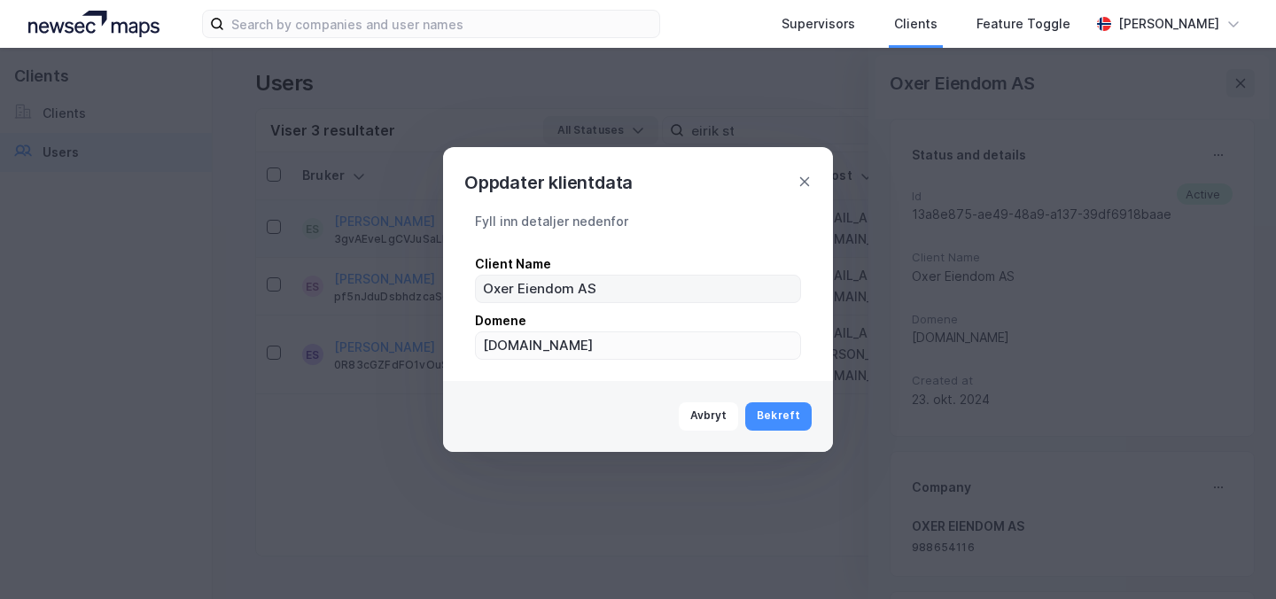  I want to click on div: Domene, so click(638, 321).